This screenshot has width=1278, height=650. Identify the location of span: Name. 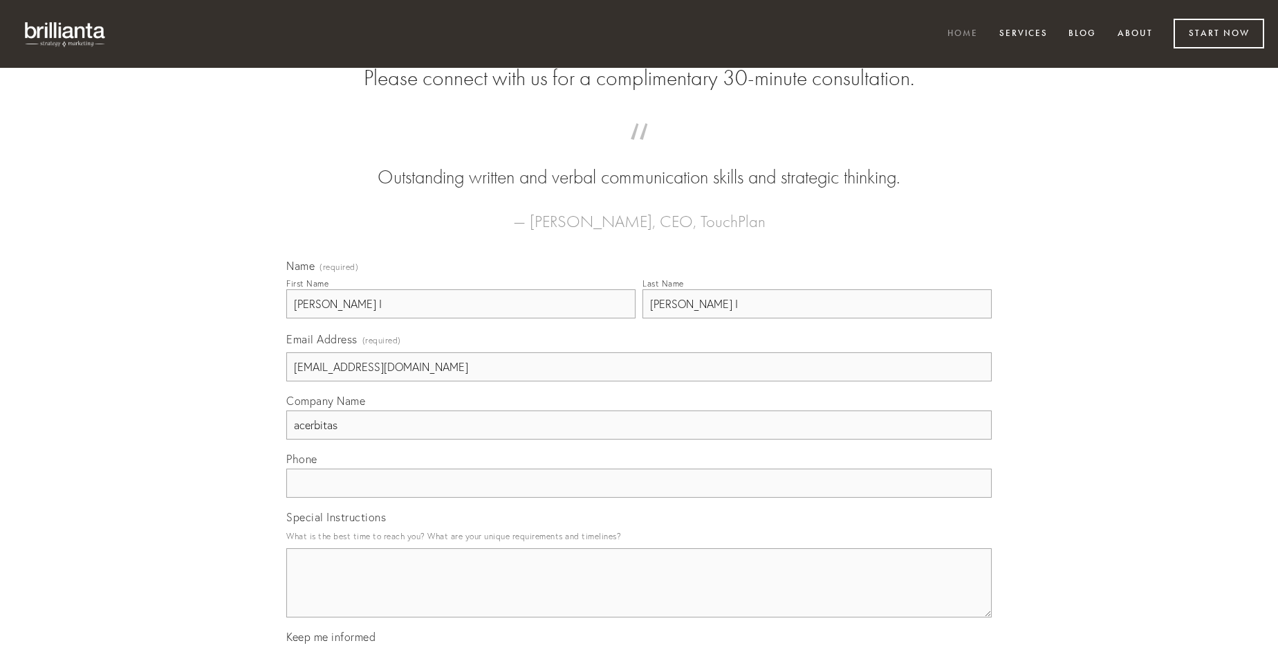
(300, 266).